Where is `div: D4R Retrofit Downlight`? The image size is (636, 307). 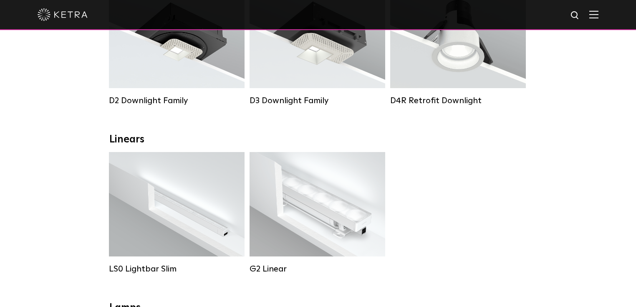 div: D4R Retrofit Downlight is located at coordinates (458, 101).